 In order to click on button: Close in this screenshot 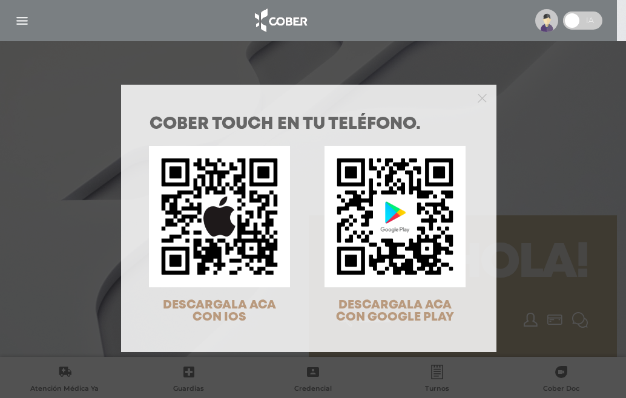, I will do `click(482, 97)`.